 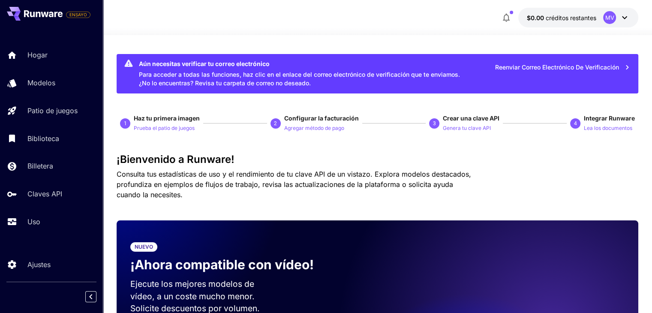 What do you see at coordinates (164, 128) in the screenshot?
I see `button: Prueba el patio de juegos` at bounding box center [164, 128].